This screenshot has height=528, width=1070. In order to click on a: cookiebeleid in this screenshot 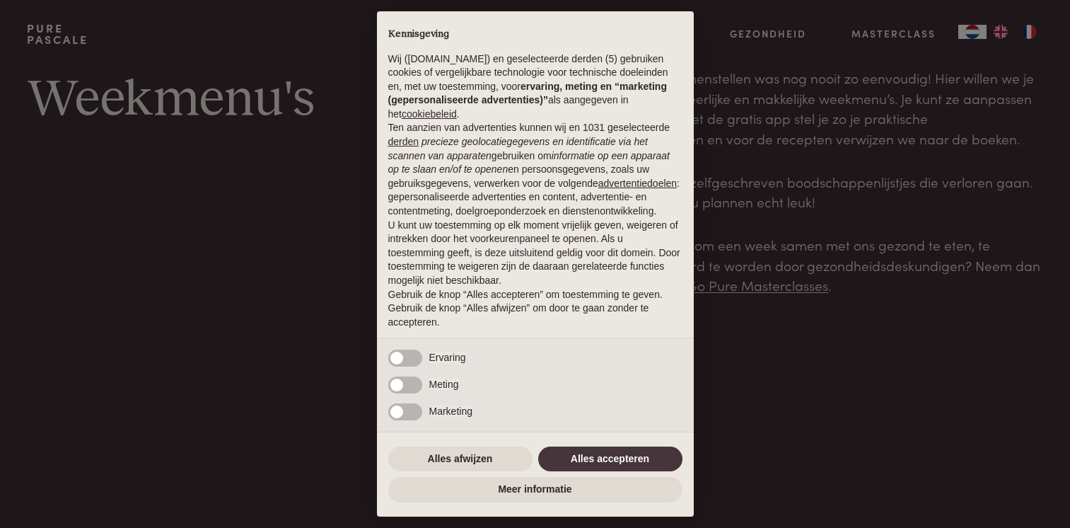, I will do `click(429, 114)`.